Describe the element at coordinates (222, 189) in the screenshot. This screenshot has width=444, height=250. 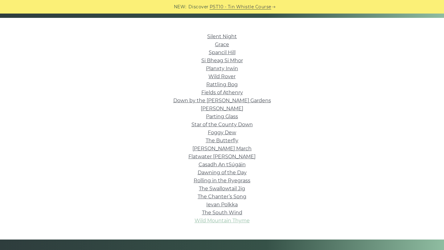
I see `a: The Swallowtail Jig` at that location.